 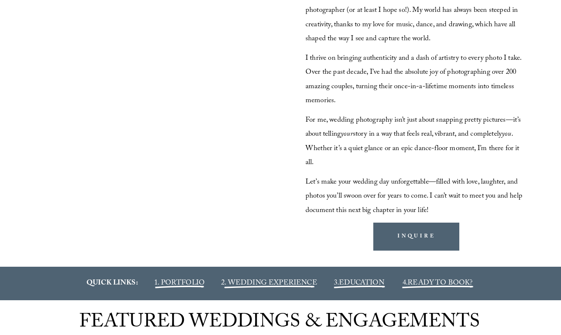 What do you see at coordinates (362, 283) in the screenshot?
I see `a: EDUCATION` at bounding box center [362, 283].